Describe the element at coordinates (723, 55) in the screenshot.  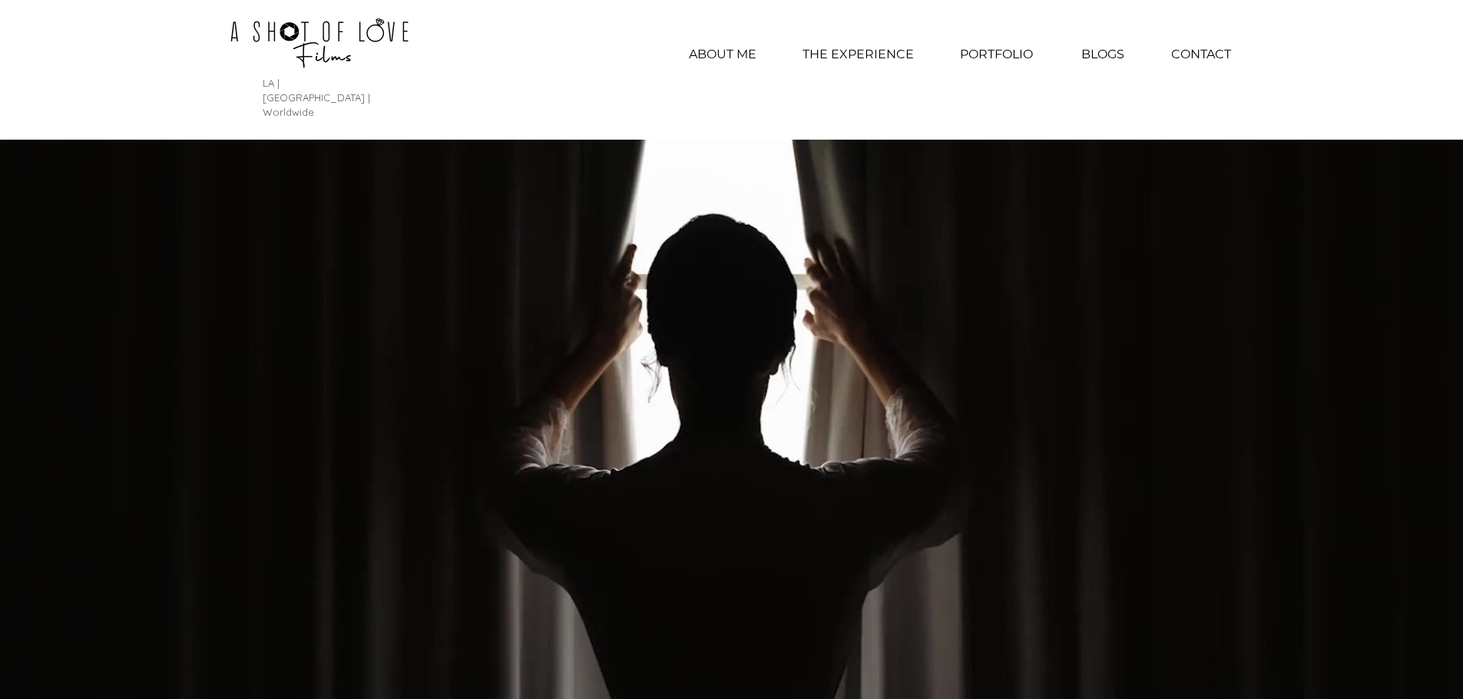
I see `p: ABOUT ME` at that location.